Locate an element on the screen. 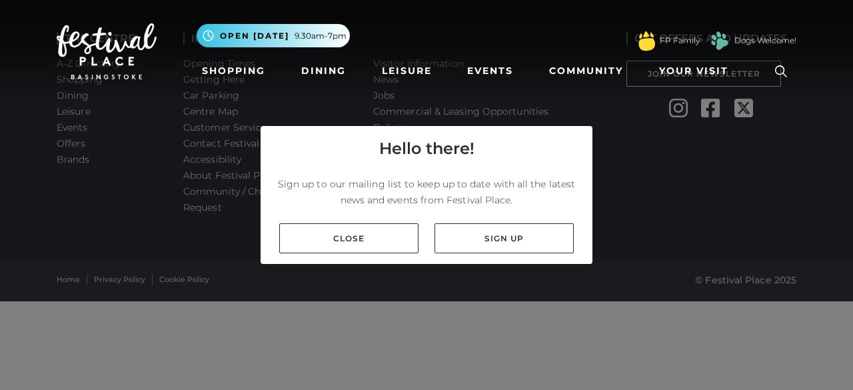 The height and width of the screenshot is (390, 853). span: Your Visit is located at coordinates (694, 71).